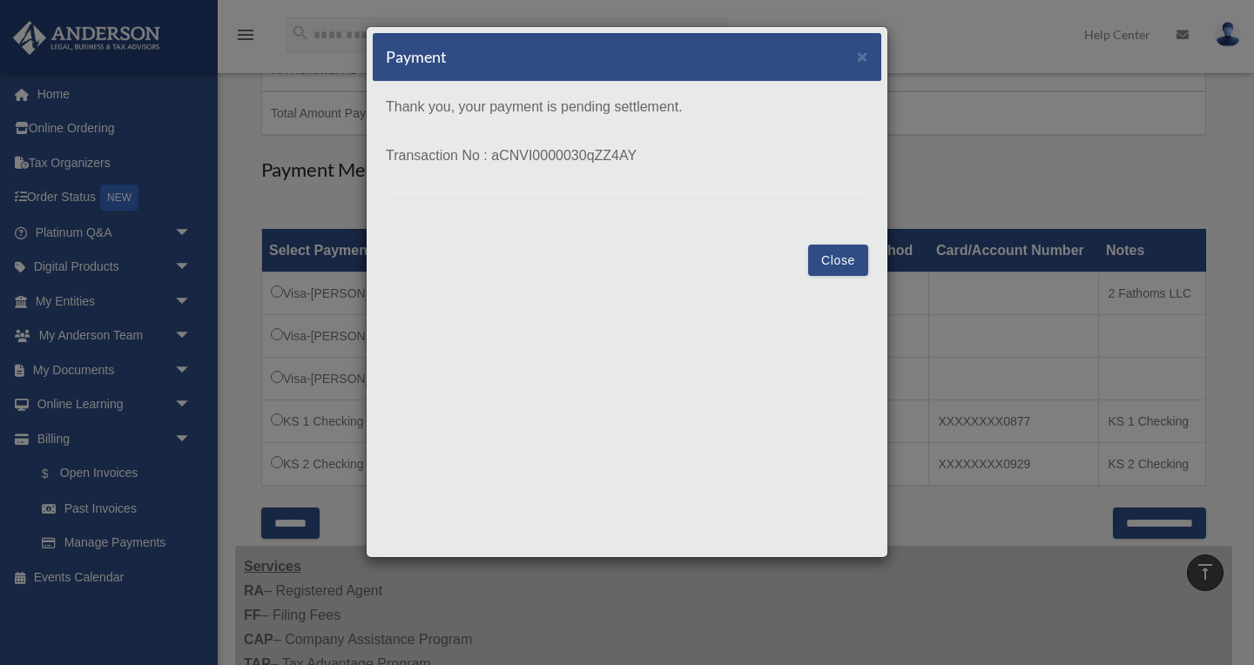  I want to click on p: Thank you, your payment is pending settlement., so click(627, 107).